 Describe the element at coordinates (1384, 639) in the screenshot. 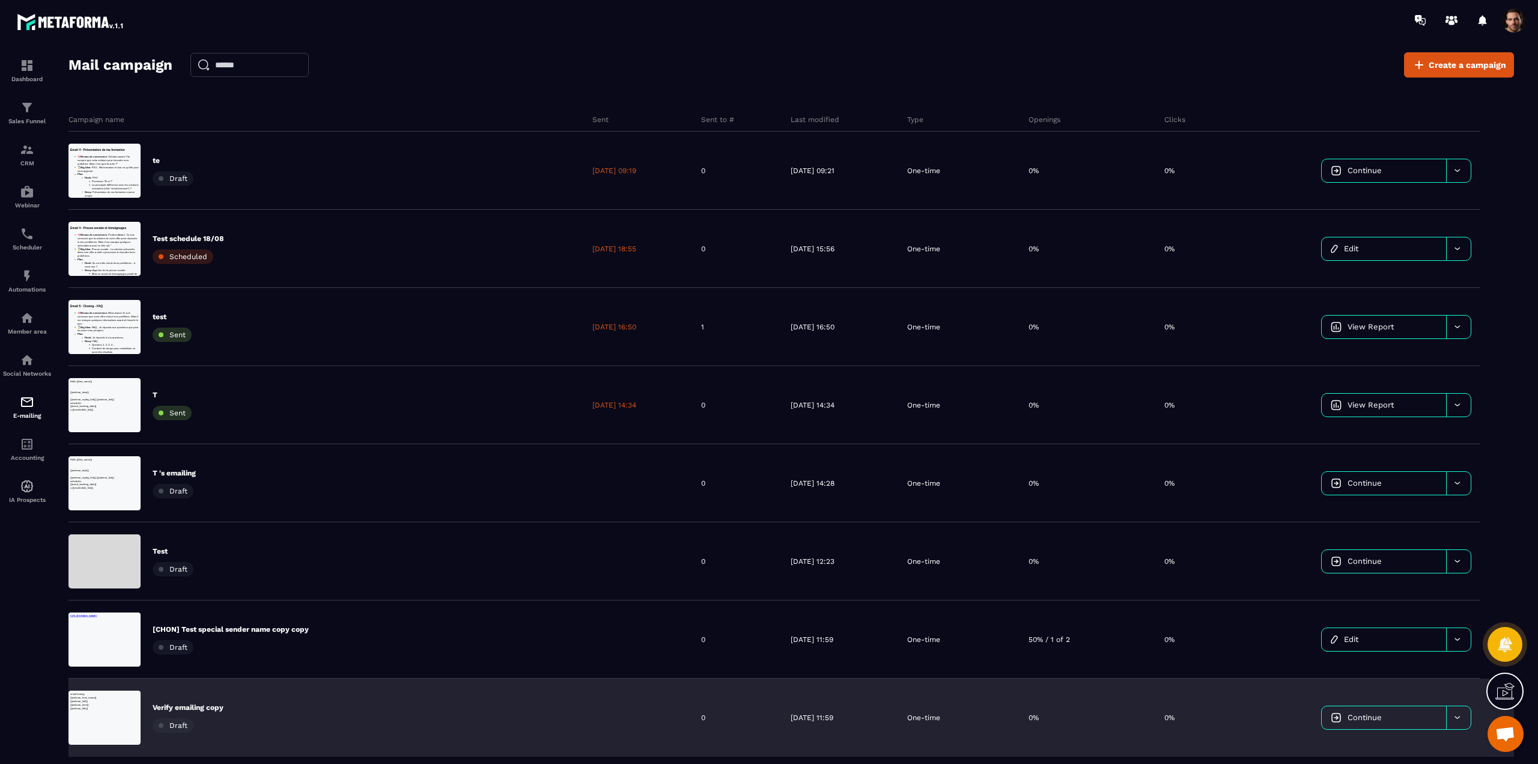

I see `a: Edit` at that location.